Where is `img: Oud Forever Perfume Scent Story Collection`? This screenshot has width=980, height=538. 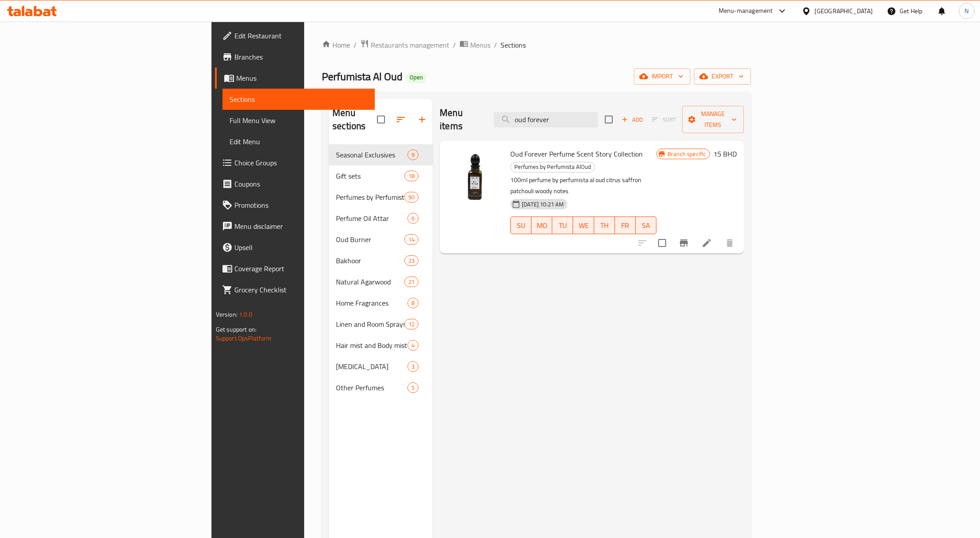 img: Oud Forever Perfume Scent Story Collection is located at coordinates (475, 176).